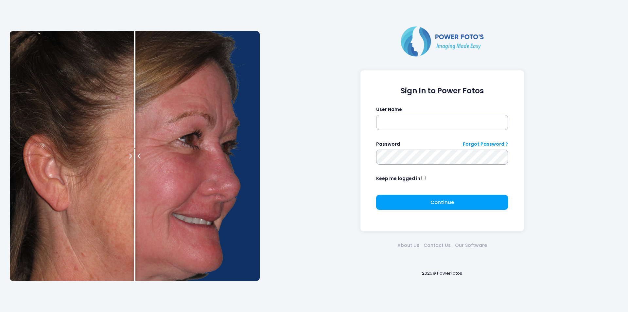  I want to click on a: Forgot Password ?, so click(486, 144).